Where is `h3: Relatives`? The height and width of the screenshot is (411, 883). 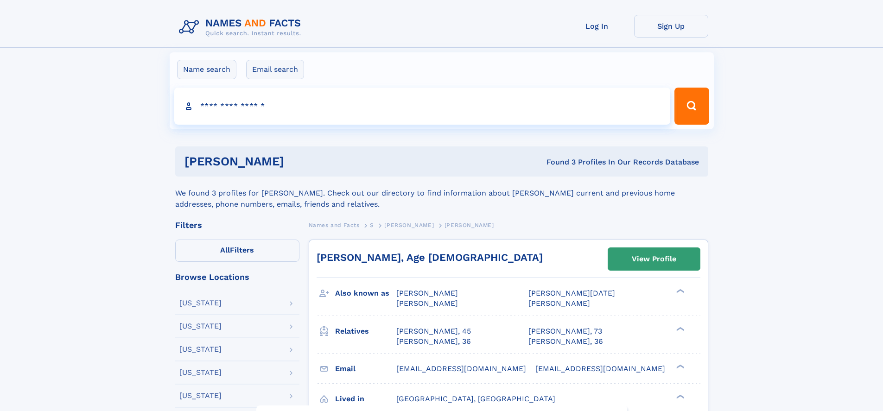 h3: Relatives is located at coordinates (366, 331).